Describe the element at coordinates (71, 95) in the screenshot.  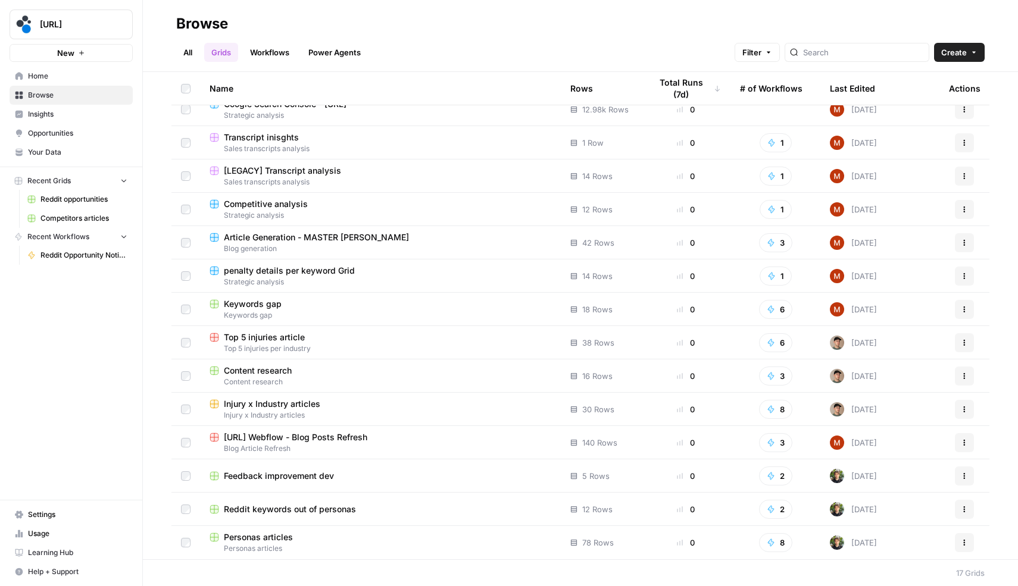
I see `a: Browse` at that location.